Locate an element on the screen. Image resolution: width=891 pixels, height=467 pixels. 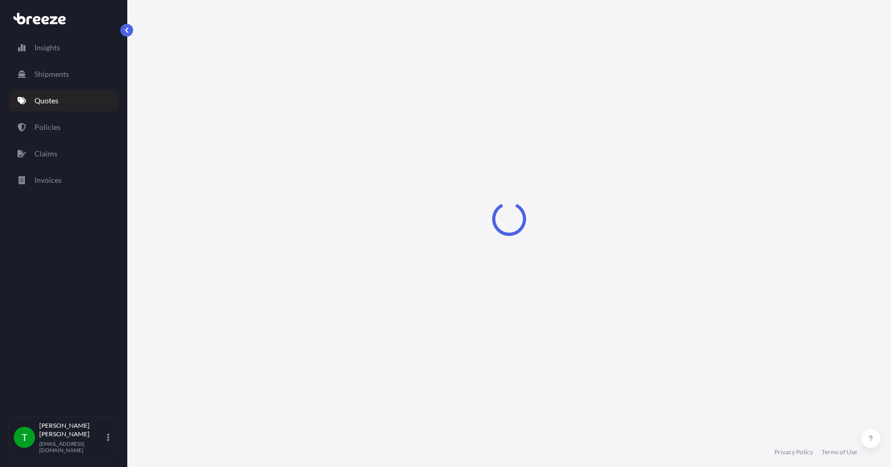
span: T is located at coordinates (24, 438).